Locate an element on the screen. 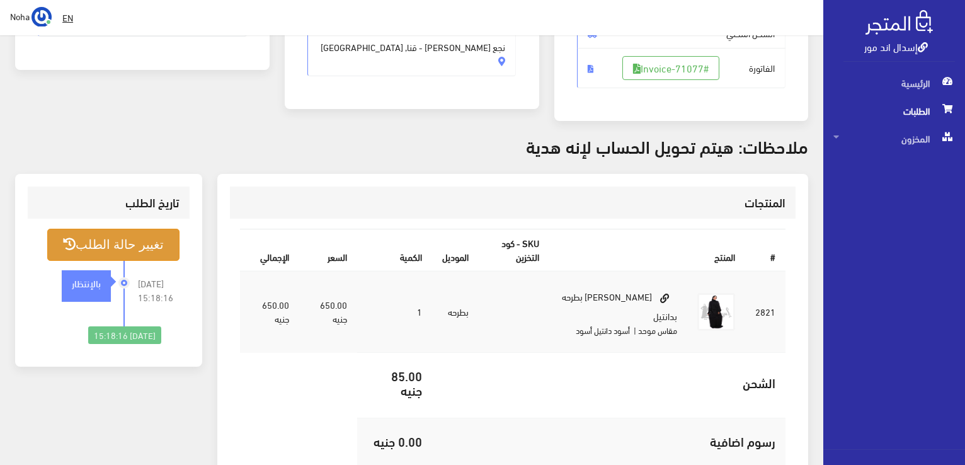 This screenshot has width=965, height=465. small: مقاس موحد is located at coordinates (657, 330).